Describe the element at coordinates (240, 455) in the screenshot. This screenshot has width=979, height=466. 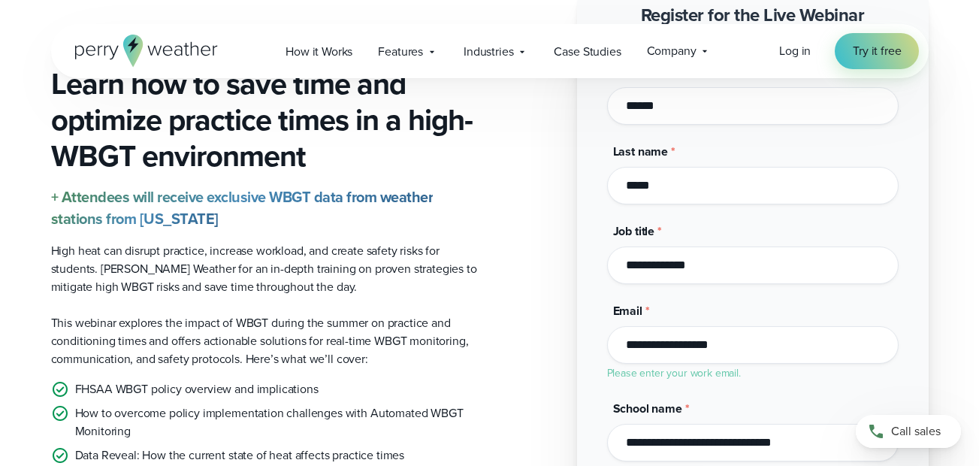
I see `p: Data Reveal: How the current state of heat affects practice times` at that location.